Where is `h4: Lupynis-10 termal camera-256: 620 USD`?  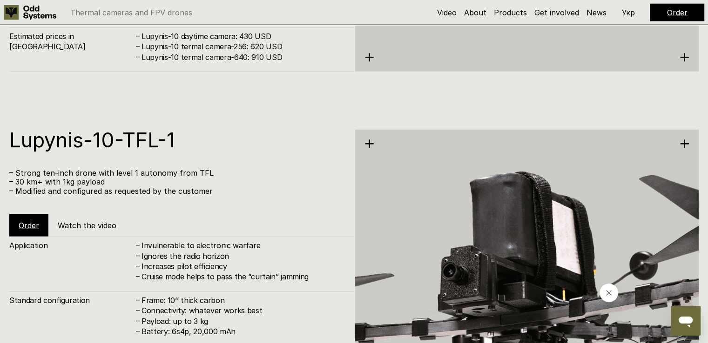 h4: Lupynis-10 termal camera-256: 620 USD is located at coordinates (242, 47).